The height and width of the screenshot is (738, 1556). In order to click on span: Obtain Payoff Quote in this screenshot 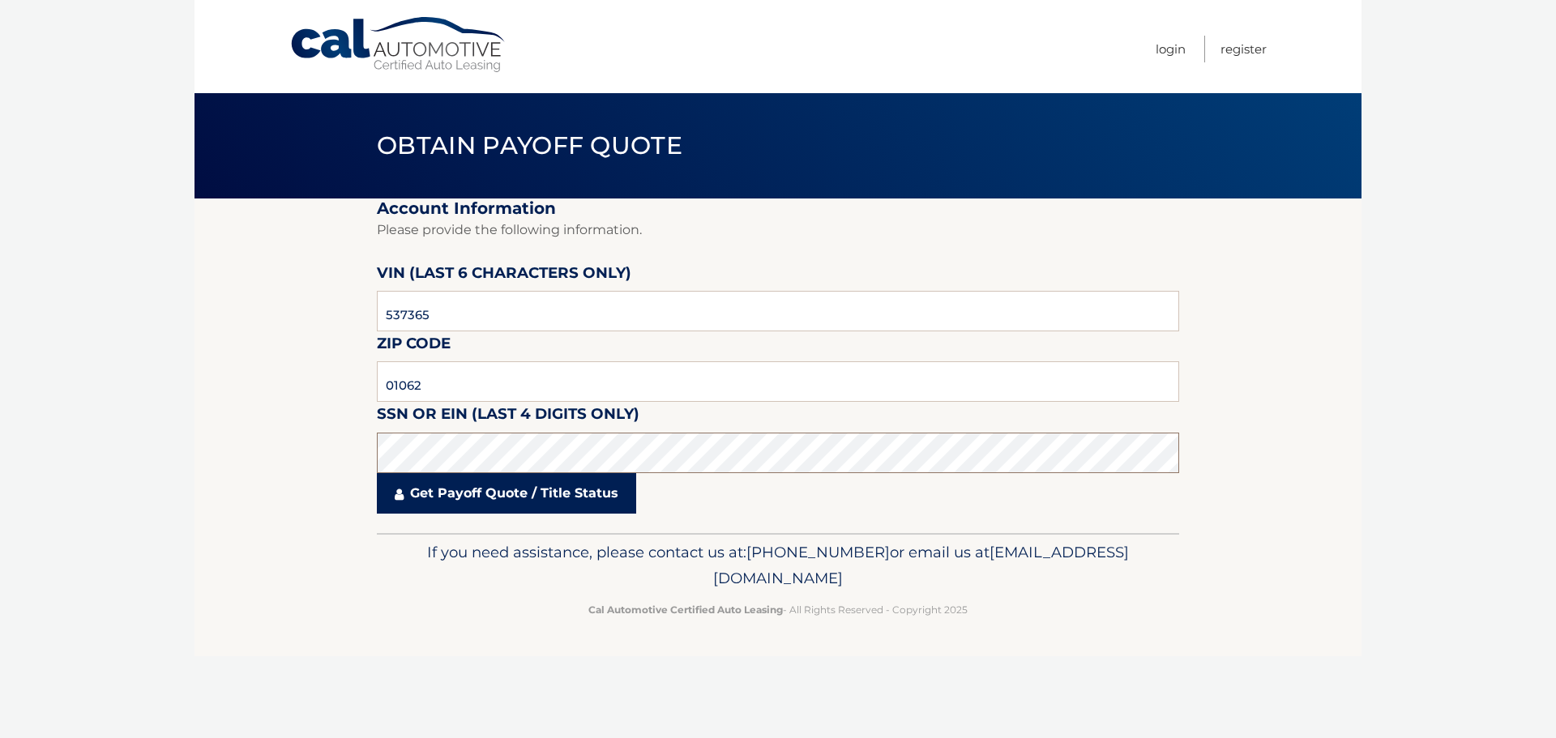, I will do `click(529, 145)`.